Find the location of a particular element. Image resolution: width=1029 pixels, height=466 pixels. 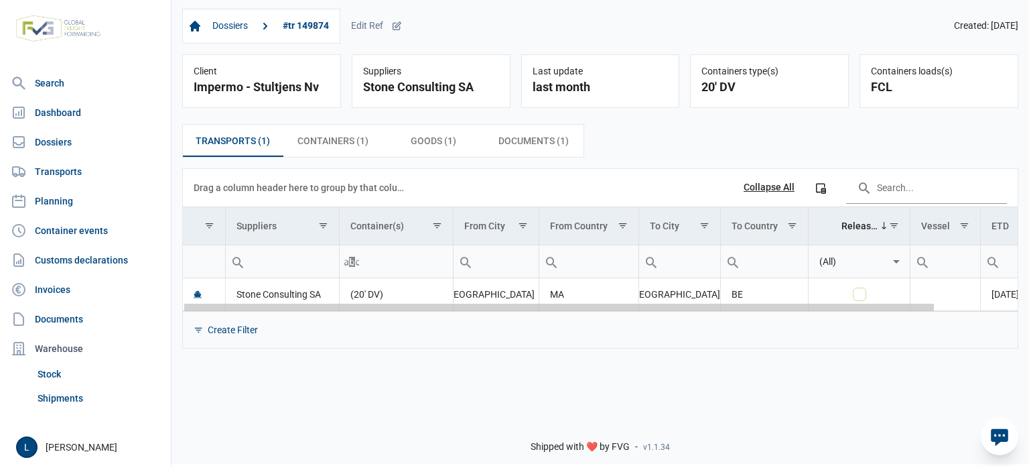

div: Container(s) is located at coordinates (377, 226).